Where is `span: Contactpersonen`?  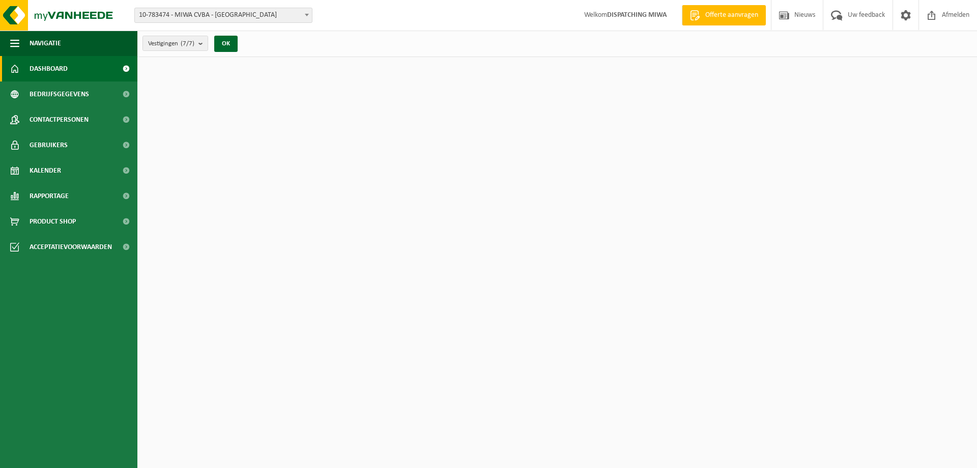
span: Contactpersonen is located at coordinates (59, 120).